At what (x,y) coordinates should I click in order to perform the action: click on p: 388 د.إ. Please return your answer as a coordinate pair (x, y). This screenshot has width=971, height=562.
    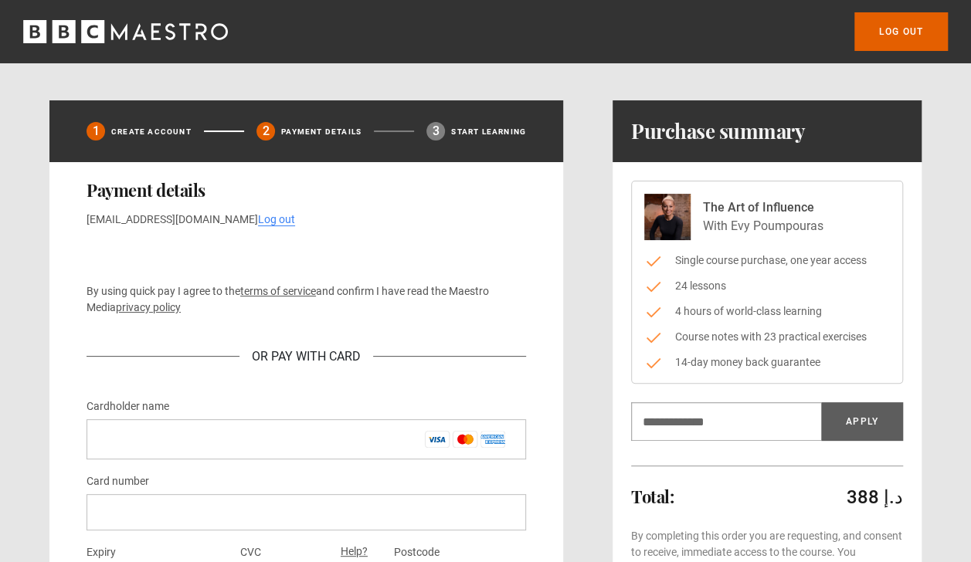
    Looking at the image, I should click on (874, 497).